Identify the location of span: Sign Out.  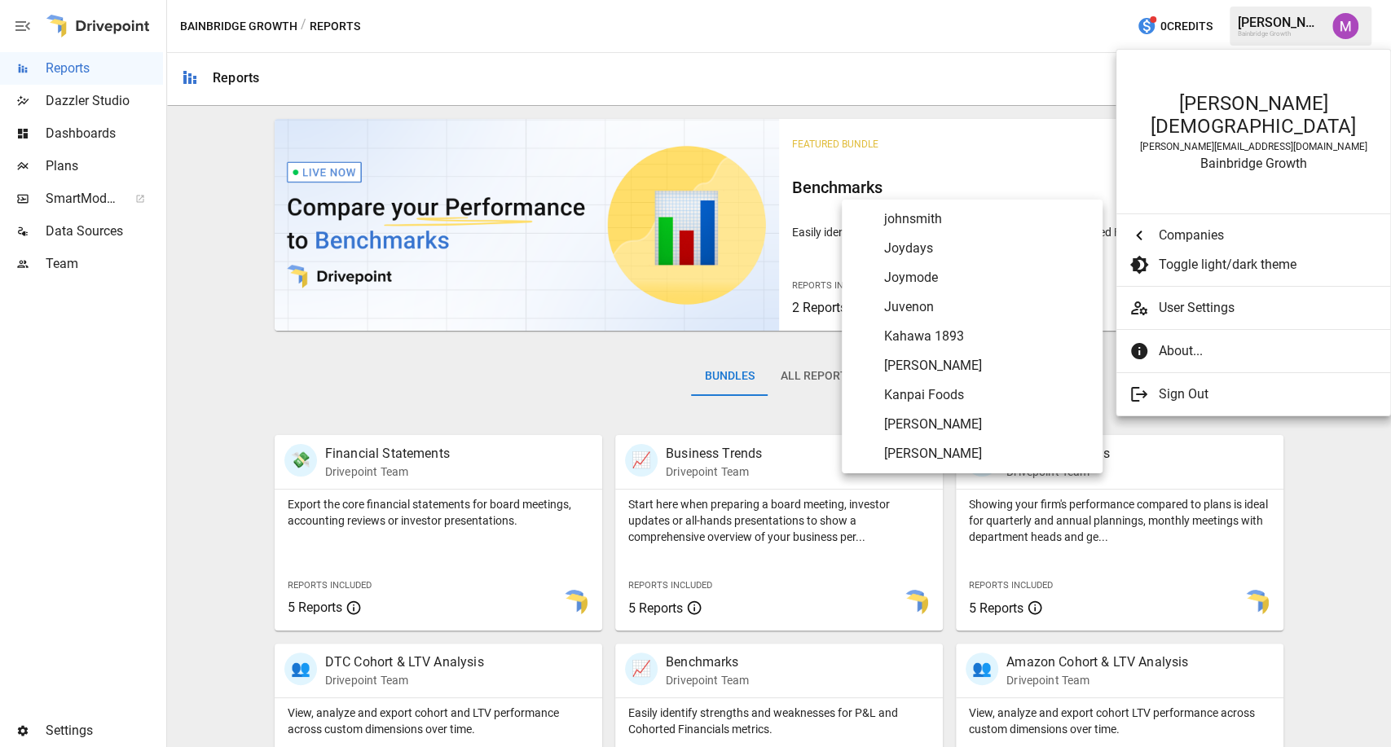
(1261, 394).